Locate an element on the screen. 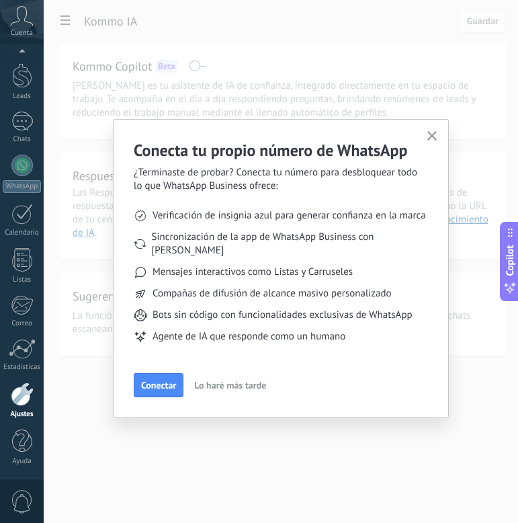 The image size is (518, 523). div: Ayuda is located at coordinates (22, 461).